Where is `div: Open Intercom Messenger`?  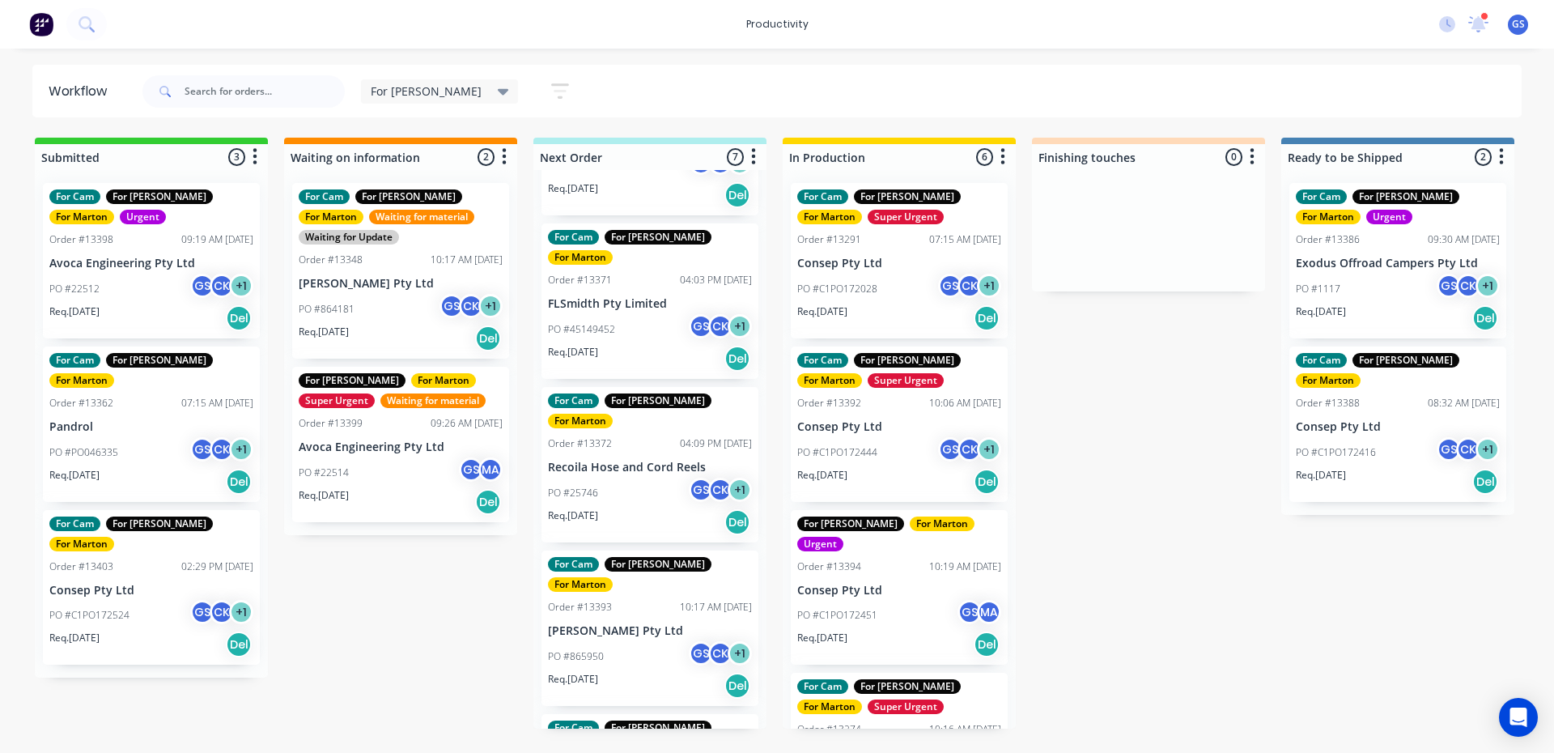 div: Open Intercom Messenger is located at coordinates (1518, 717).